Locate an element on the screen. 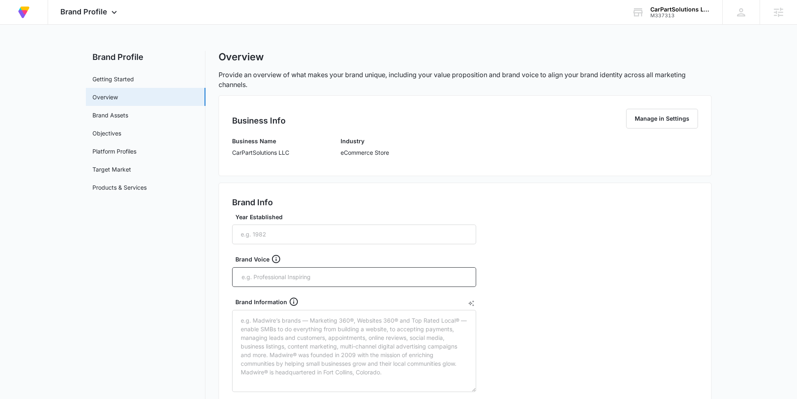 The height and width of the screenshot is (399, 797). input: e.g. Professional Inspiring is located at coordinates (355, 277).